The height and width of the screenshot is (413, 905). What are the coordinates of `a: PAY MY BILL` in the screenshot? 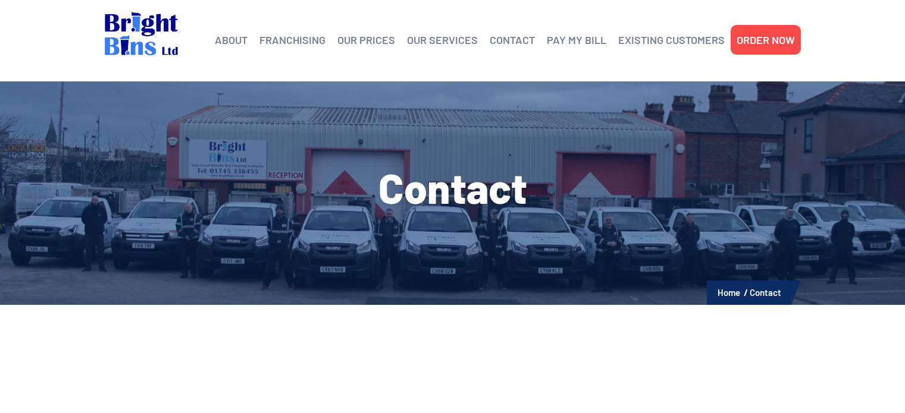 It's located at (576, 40).